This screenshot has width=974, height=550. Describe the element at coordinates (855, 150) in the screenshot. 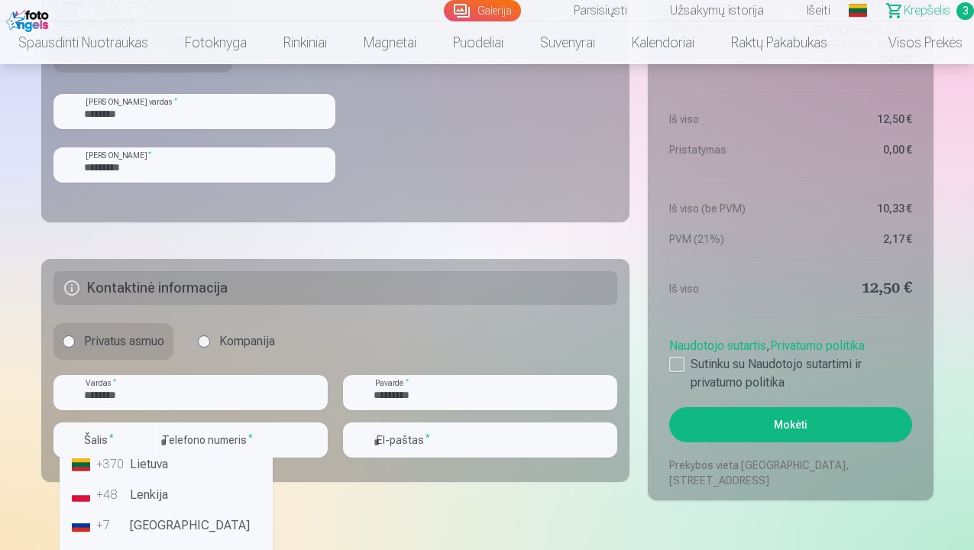

I see `dd: 0,00 €` at that location.